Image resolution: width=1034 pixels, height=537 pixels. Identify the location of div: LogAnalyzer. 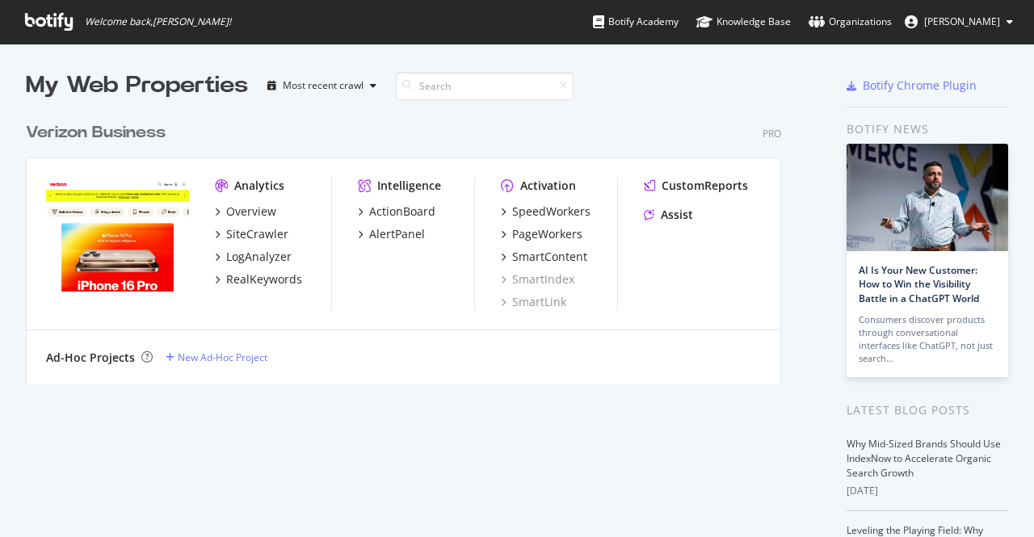
(259, 257).